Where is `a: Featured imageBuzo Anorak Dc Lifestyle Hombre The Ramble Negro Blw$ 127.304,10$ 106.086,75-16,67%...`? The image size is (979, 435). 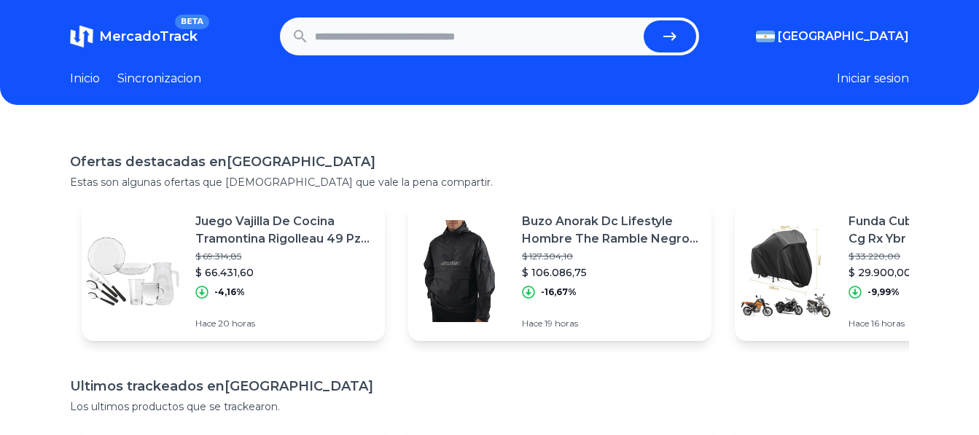 a: Featured imageBuzo Anorak Dc Lifestyle Hombre The Ramble Negro Blw$ 127.304,10$ 106.086,75-16,67%... is located at coordinates (560, 271).